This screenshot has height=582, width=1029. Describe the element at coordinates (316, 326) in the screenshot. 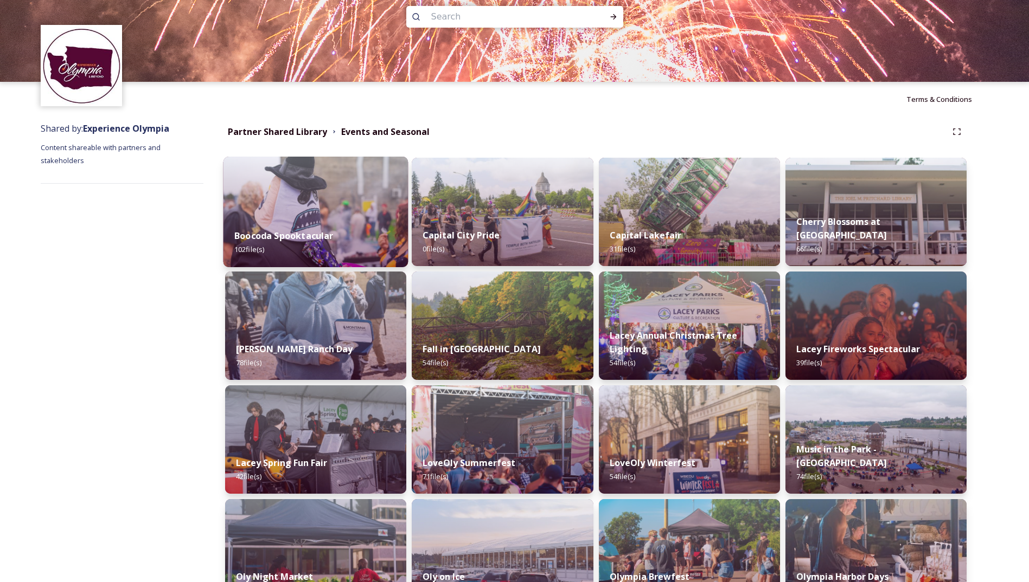

I see `img: 24e5af3a-7ab0-4d58-92f2-b560957fec0c.jpg` at that location.